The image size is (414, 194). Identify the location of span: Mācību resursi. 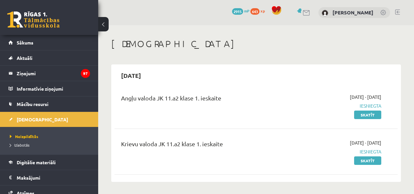
(32, 104).